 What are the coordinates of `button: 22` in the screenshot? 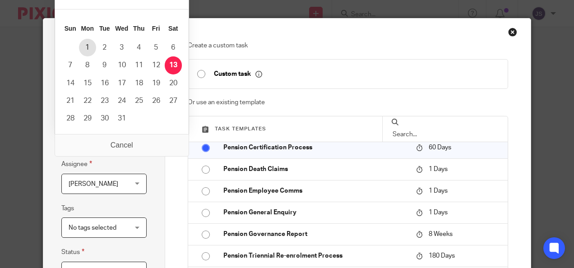 It's located at (88, 101).